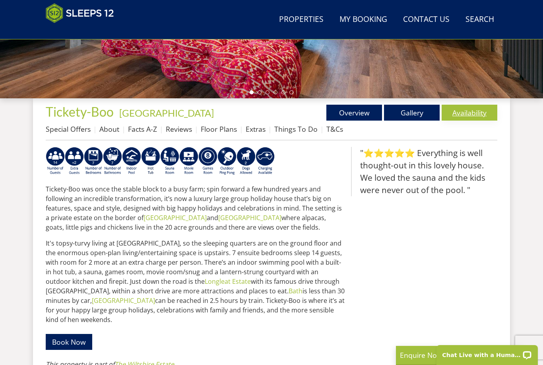 The image size is (543, 365). Describe the element at coordinates (412, 113) in the screenshot. I see `a: Gallery` at that location.